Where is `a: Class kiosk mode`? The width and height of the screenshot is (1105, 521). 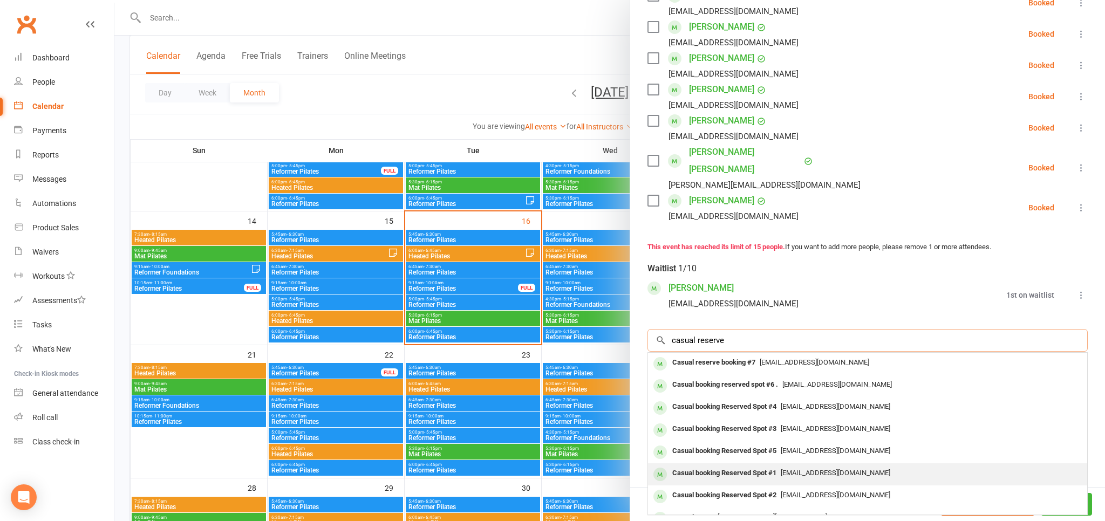 a: Class kiosk mode is located at coordinates (64, 442).